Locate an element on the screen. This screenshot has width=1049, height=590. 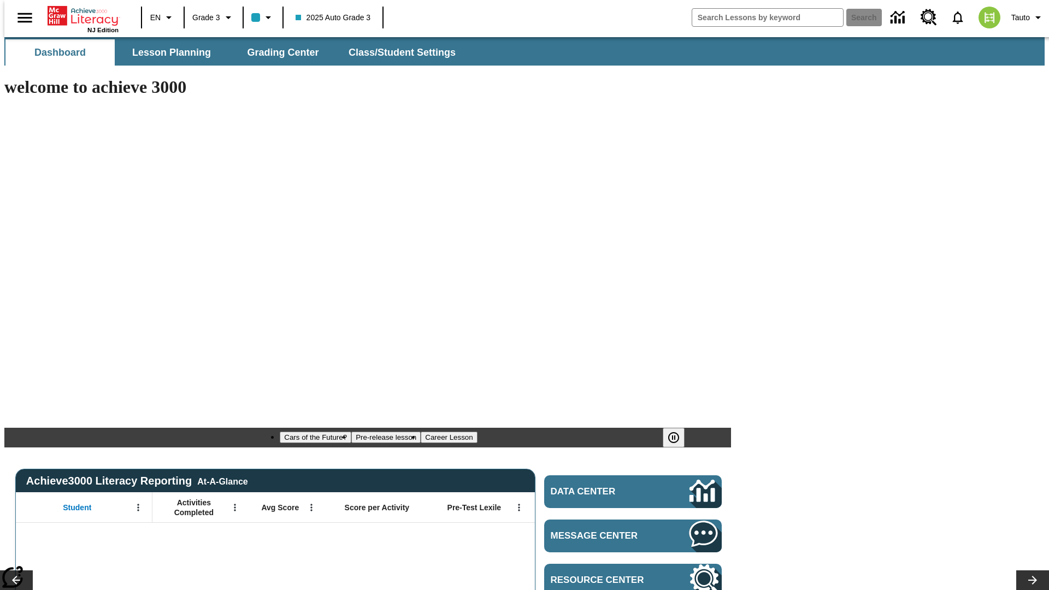
span: Achieve3000 Literacy Reporting is located at coordinates (137, 481).